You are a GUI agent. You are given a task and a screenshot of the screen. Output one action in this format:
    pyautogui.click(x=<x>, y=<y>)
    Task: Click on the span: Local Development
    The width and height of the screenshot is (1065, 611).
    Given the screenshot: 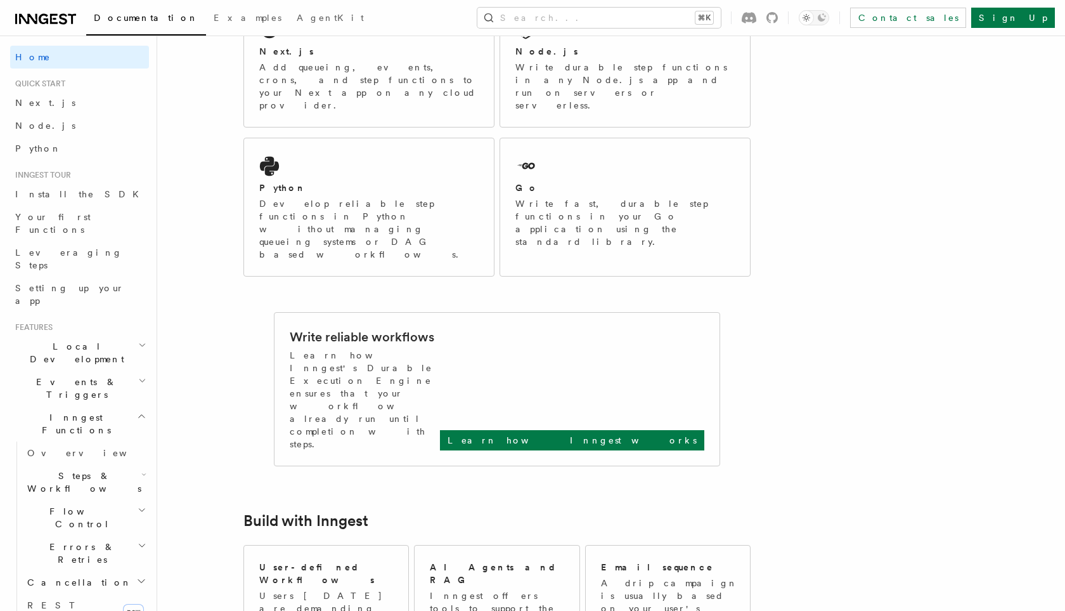 What is the action you would take?
    pyautogui.click(x=74, y=353)
    